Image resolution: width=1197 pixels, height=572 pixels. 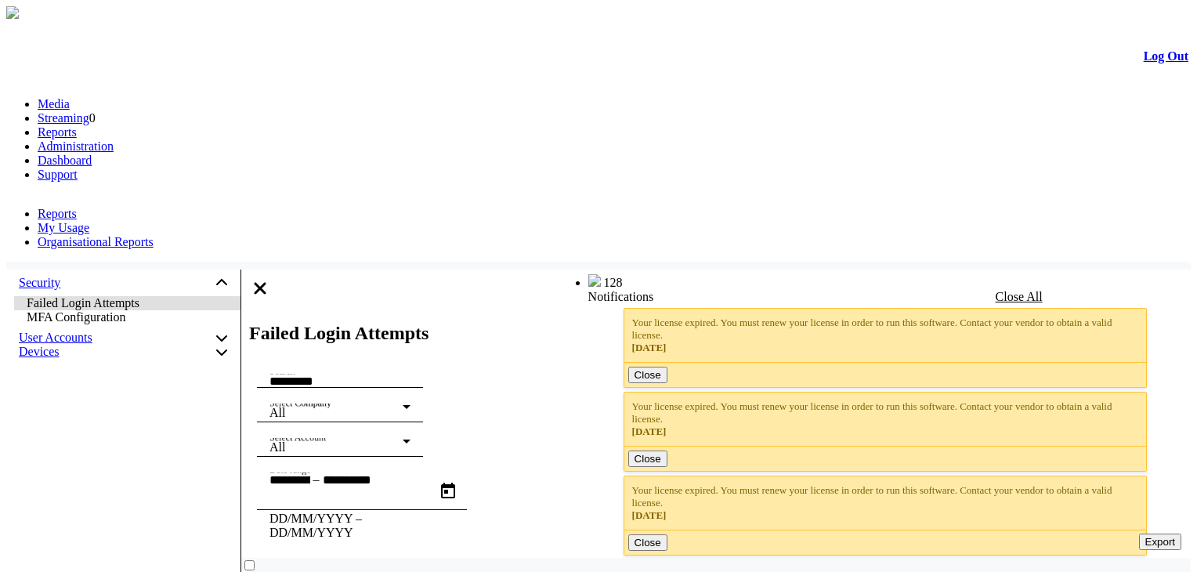 What do you see at coordinates (356, 525) in the screenshot?
I see `mat-hint: DD/MM/YYYY – DD/MM/YYYY` at bounding box center [356, 525].